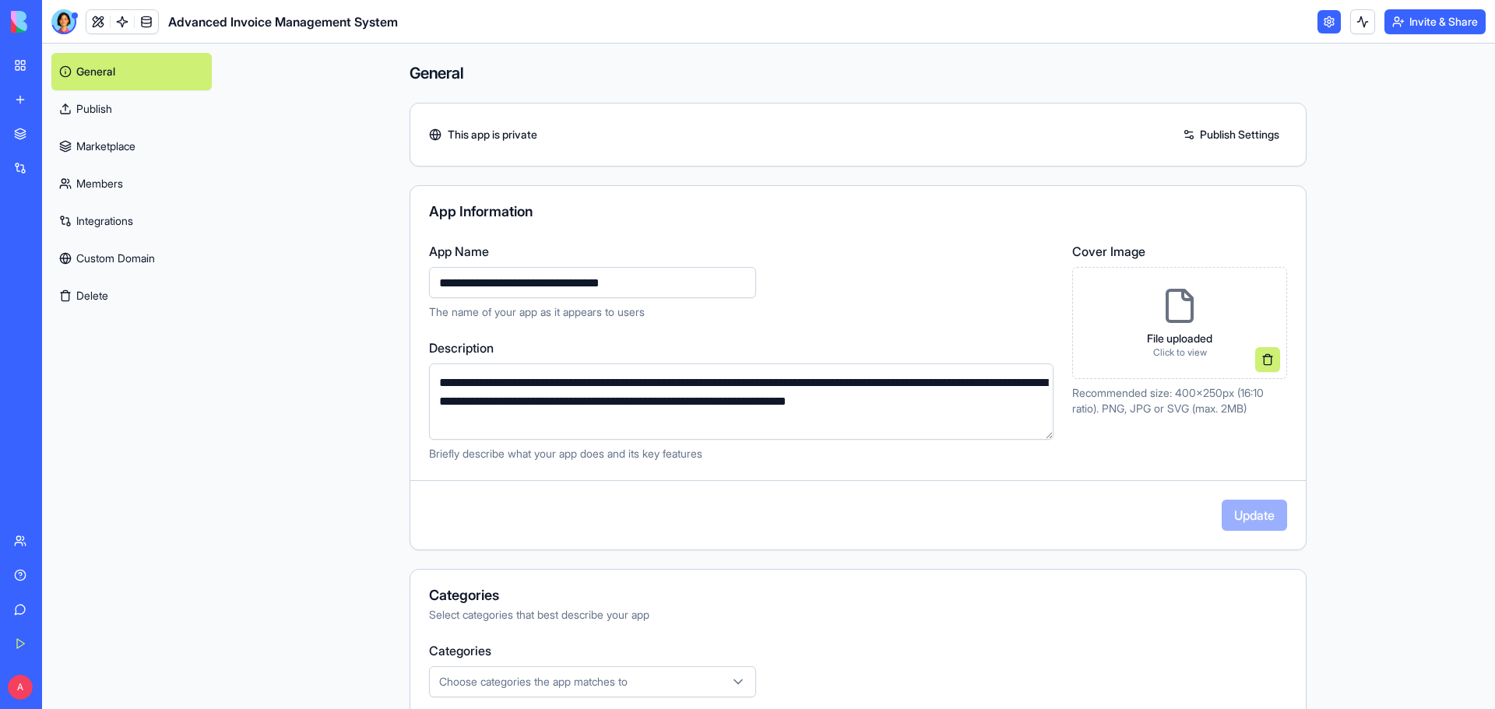 This screenshot has width=1495, height=709. What do you see at coordinates (283, 22) in the screenshot?
I see `span: Advanced Invoice Management System` at bounding box center [283, 22].